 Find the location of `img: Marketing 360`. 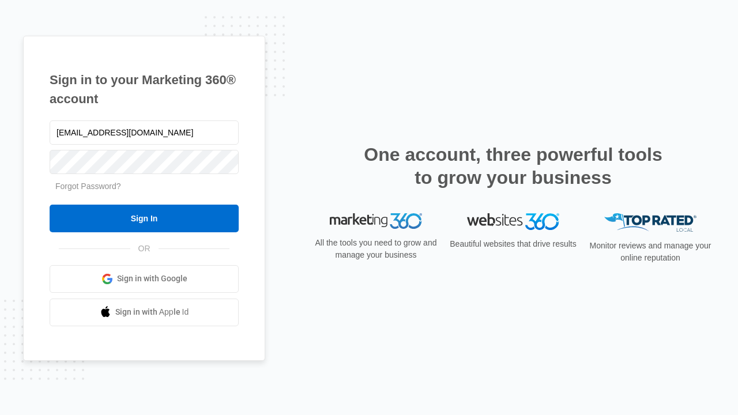

img: Marketing 360 is located at coordinates (376, 221).